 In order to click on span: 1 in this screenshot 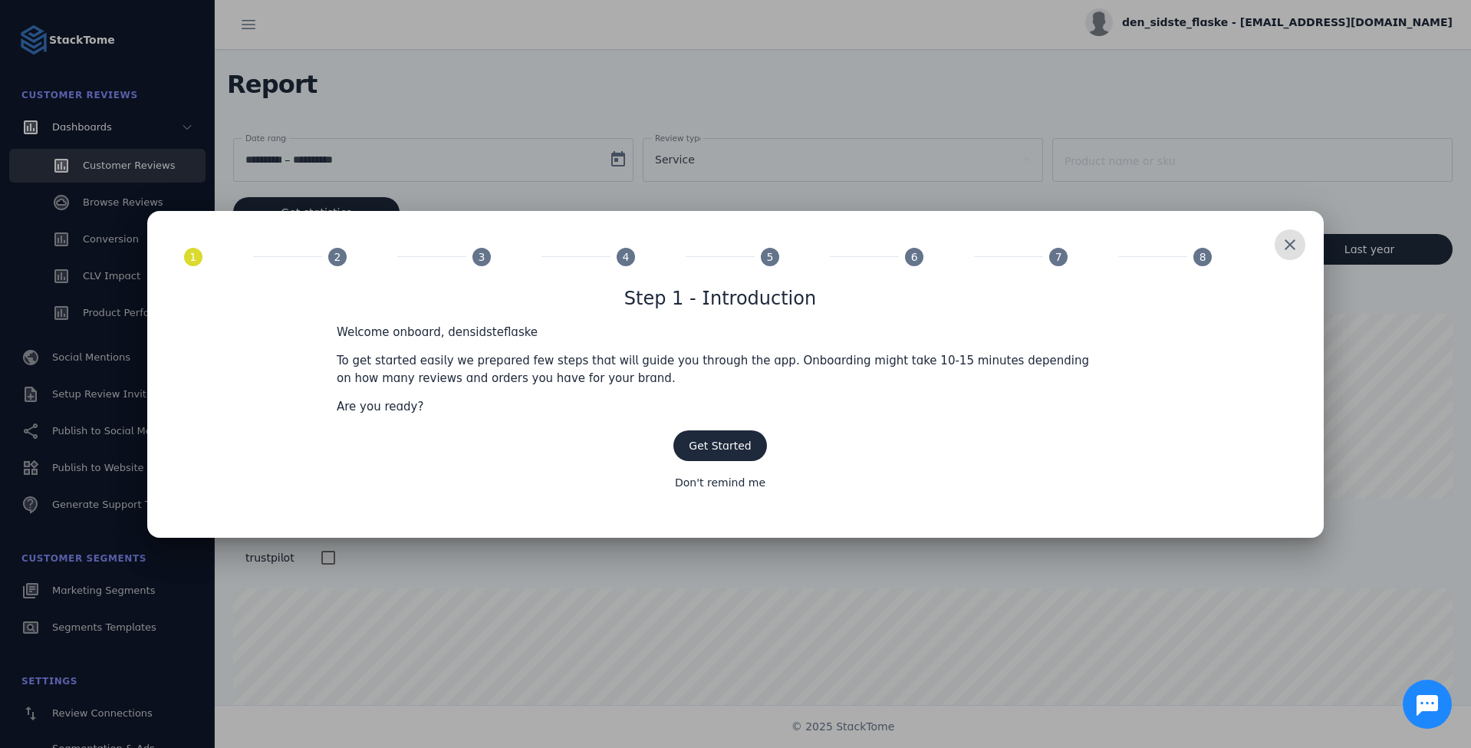, I will do `click(193, 256)`.